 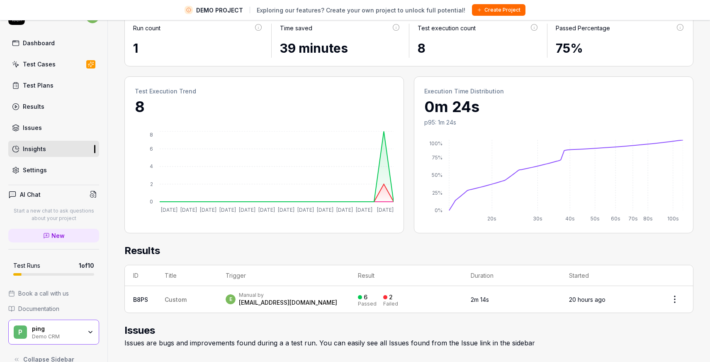 I want to click on p: 0m 24s, so click(x=554, y=107).